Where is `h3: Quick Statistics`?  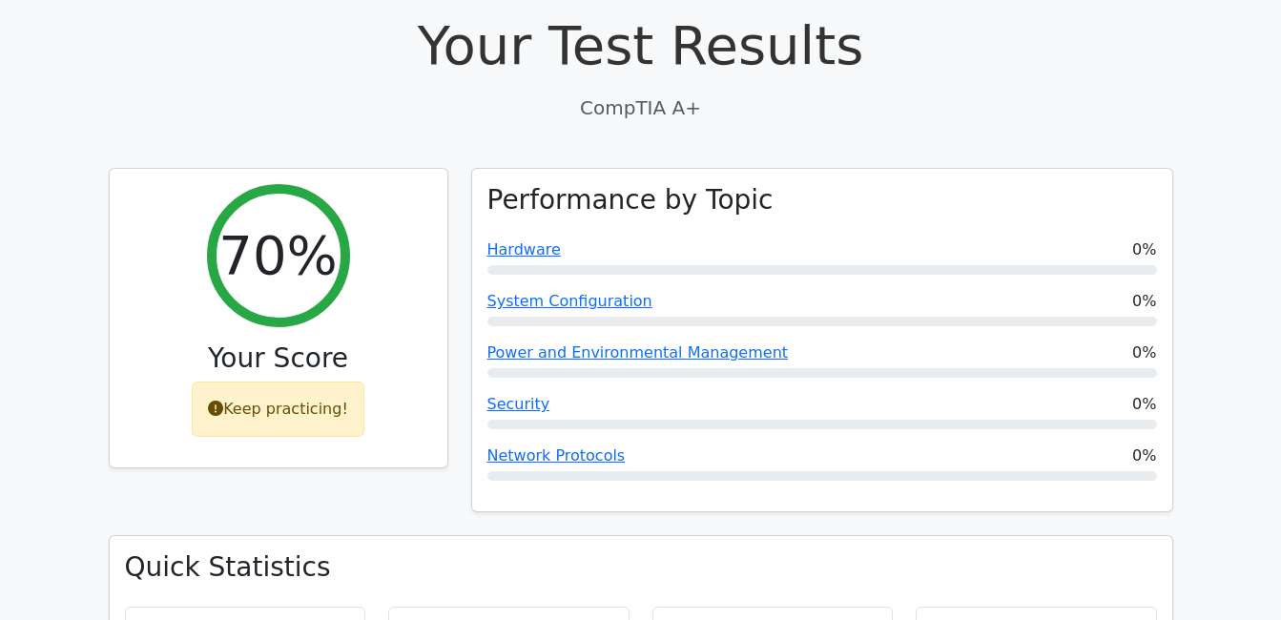
h3: Quick Statistics is located at coordinates (641, 567).